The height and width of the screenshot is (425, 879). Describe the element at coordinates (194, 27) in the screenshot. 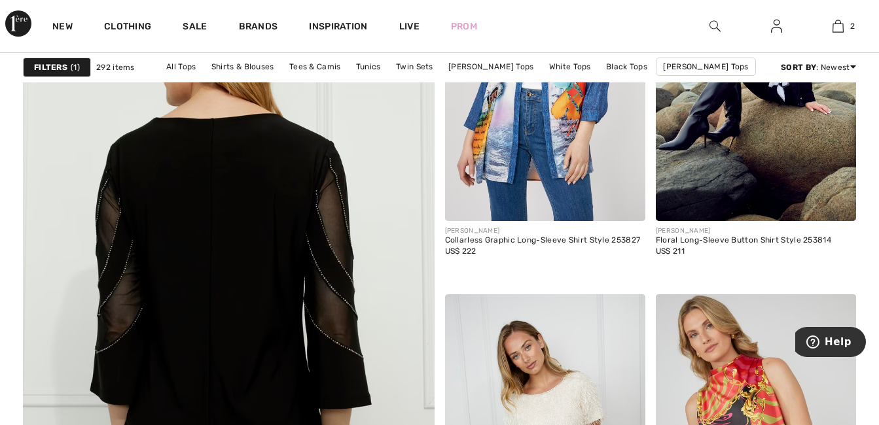

I see `a: Sale` at that location.